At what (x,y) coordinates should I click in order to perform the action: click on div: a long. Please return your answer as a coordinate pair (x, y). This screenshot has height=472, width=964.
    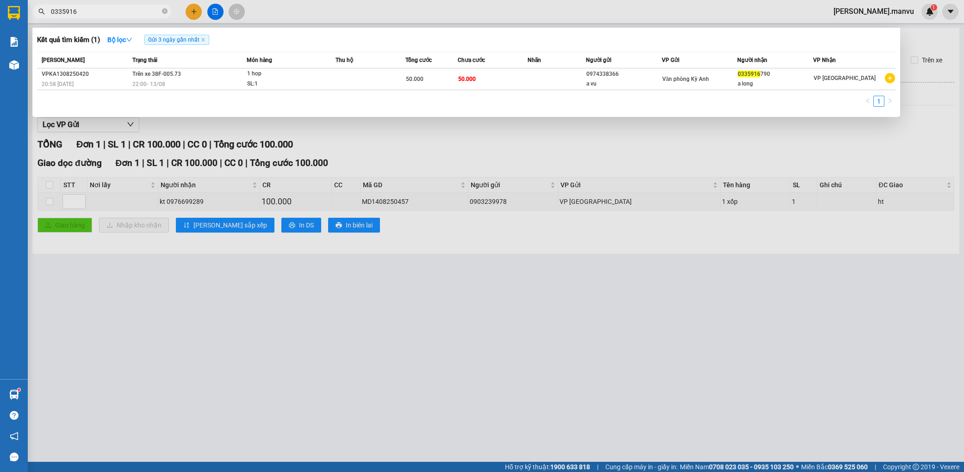
    Looking at the image, I should click on (775, 84).